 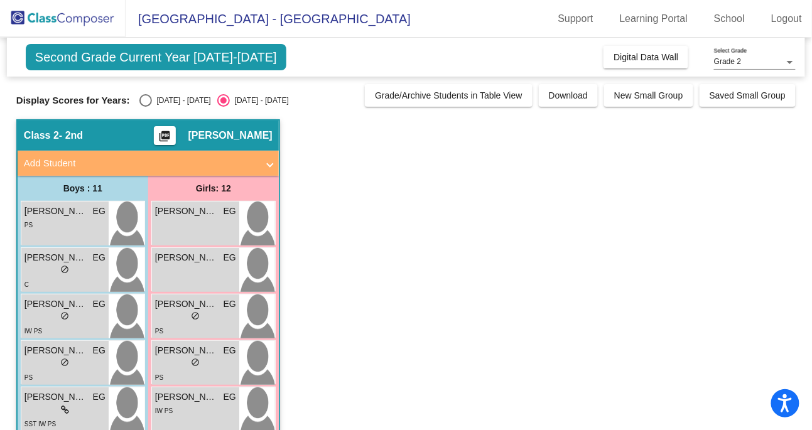 What do you see at coordinates (141, 163) in the screenshot?
I see `mat-panel-title: Add Student` at bounding box center [141, 163].